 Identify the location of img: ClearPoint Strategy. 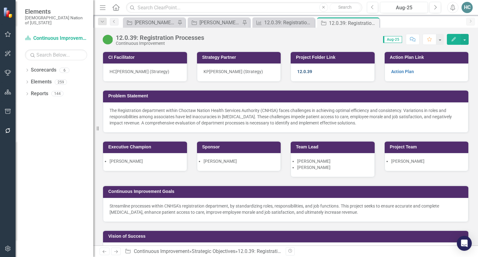
(8, 12).